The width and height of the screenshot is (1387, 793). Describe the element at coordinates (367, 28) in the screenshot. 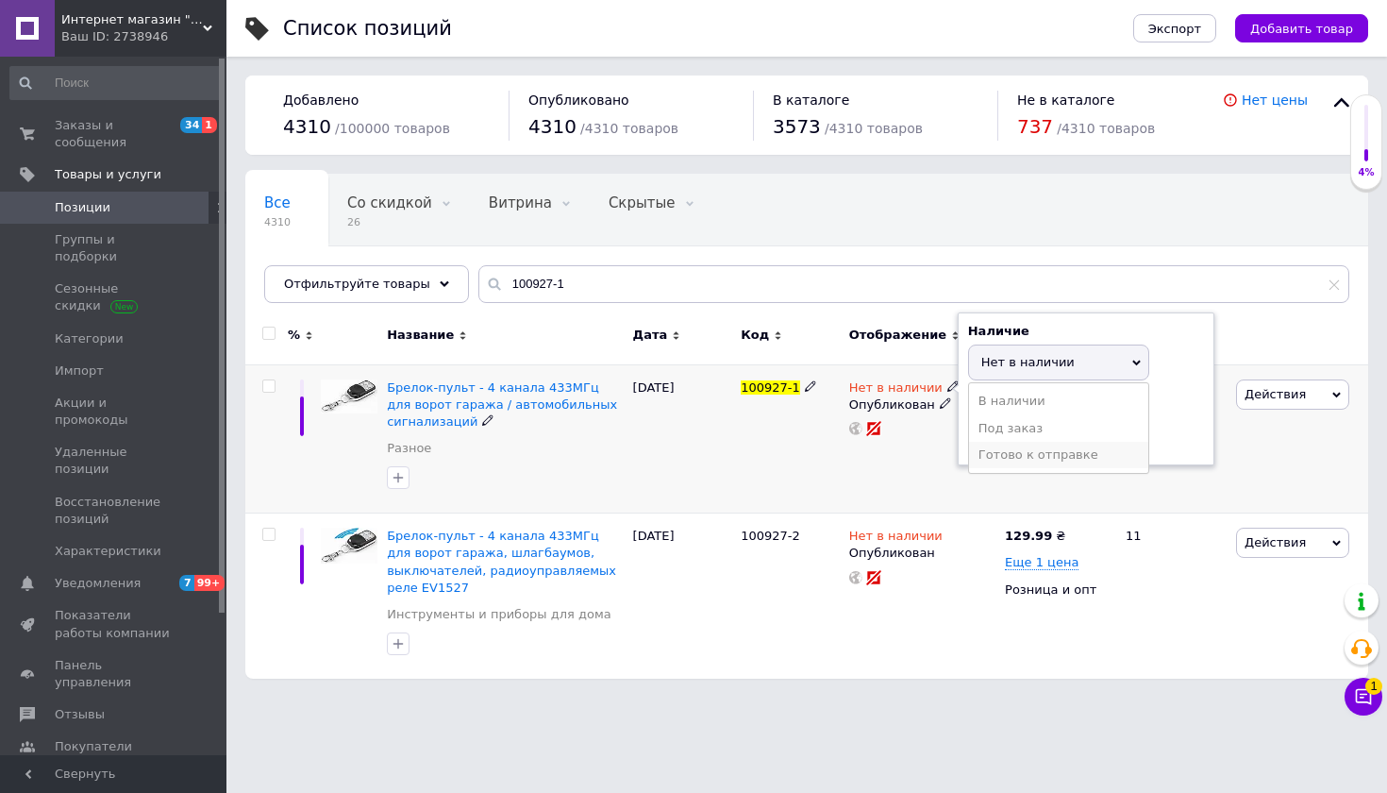

I see `div: Список позиций` at that location.